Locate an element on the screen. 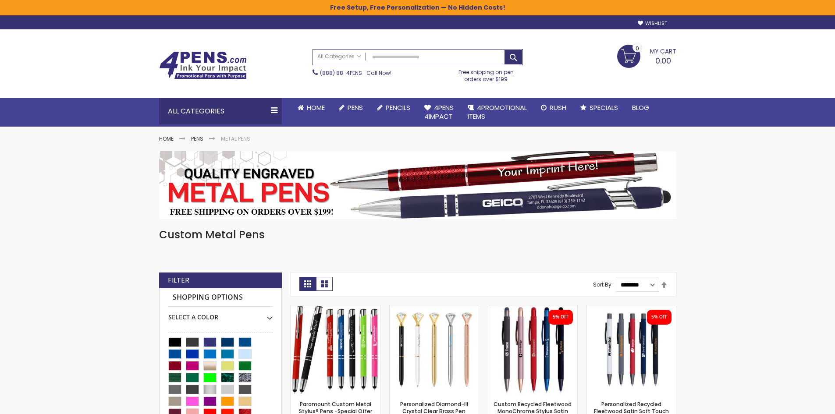 Image resolution: width=835 pixels, height=414 pixels. a: (888) 88-4PENS is located at coordinates (341, 73).